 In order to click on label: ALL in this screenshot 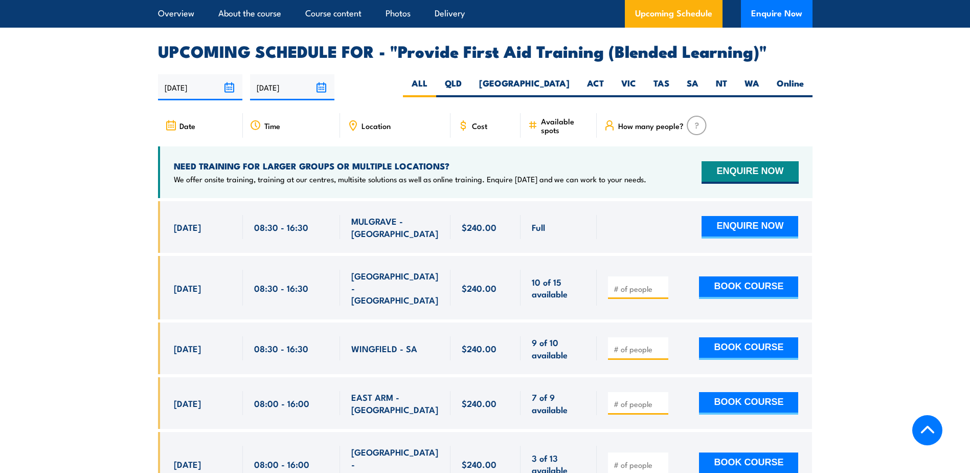, I will do `click(419, 87)`.